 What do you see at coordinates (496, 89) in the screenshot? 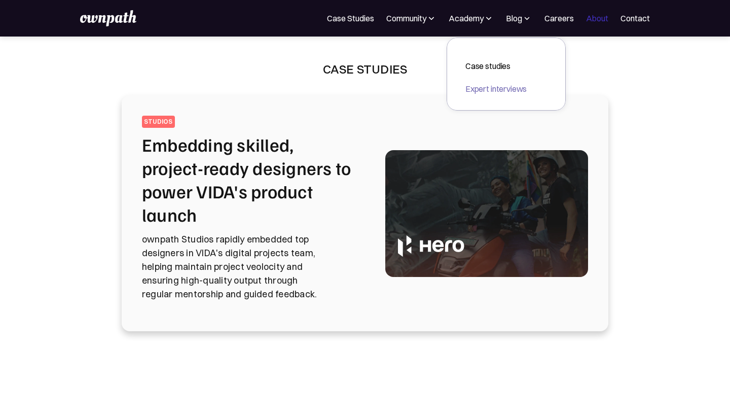
I see `a: Expert interviews` at bounding box center [496, 89].